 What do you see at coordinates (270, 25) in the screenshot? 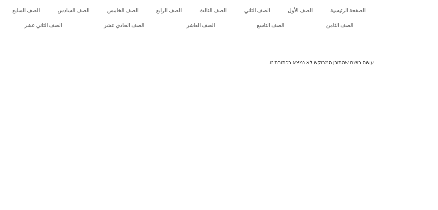
I see `a: الصف التاسع` at bounding box center [270, 25].